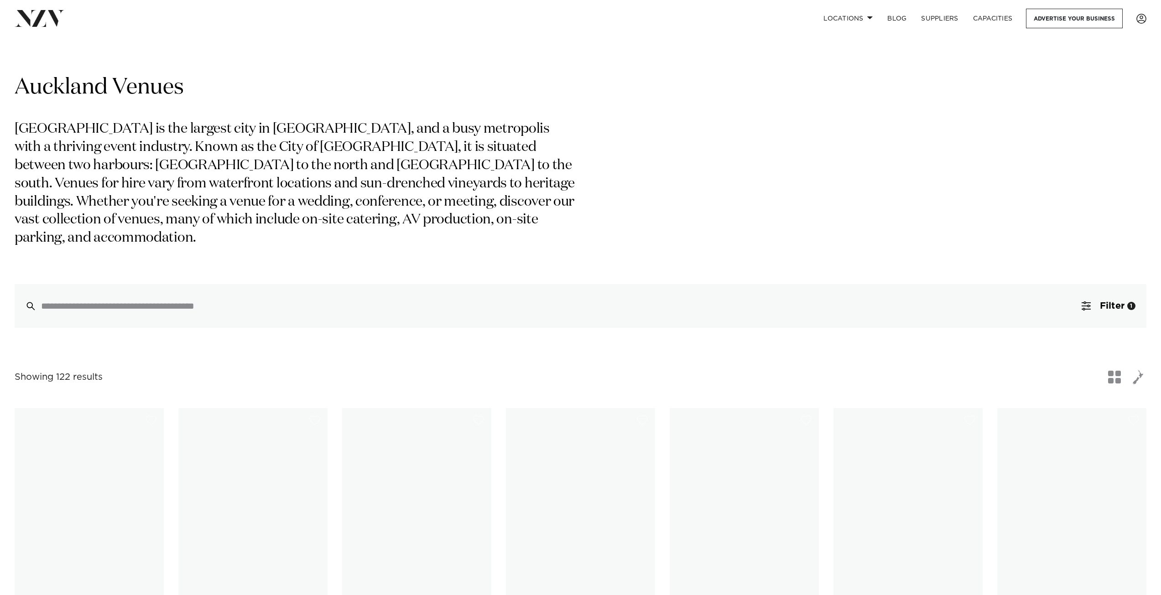 The width and height of the screenshot is (1161, 595). Describe the element at coordinates (39, 18) in the screenshot. I see `img: nzv-logo.png` at that location.